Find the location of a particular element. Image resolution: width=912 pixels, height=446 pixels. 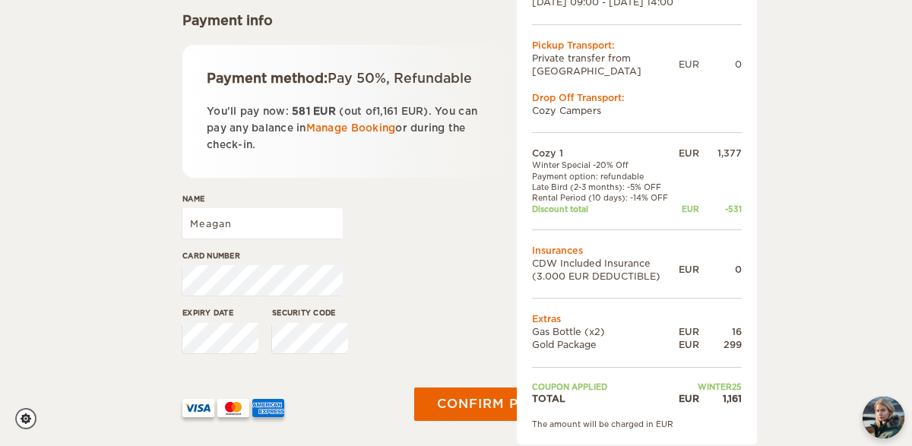

td: TOTAL is located at coordinates (605, 398).